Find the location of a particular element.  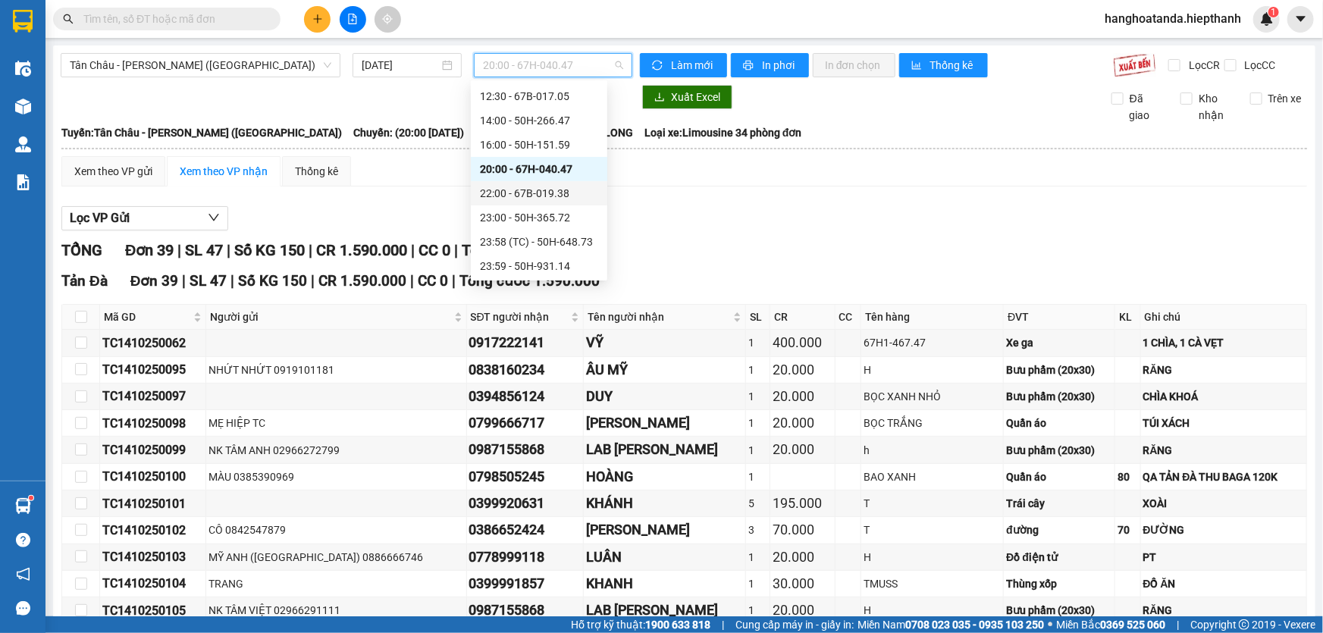

span: notification is located at coordinates (23, 574).